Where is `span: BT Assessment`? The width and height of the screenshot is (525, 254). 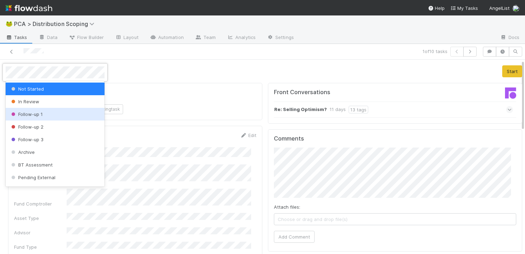
span: BT Assessment is located at coordinates (31, 165).